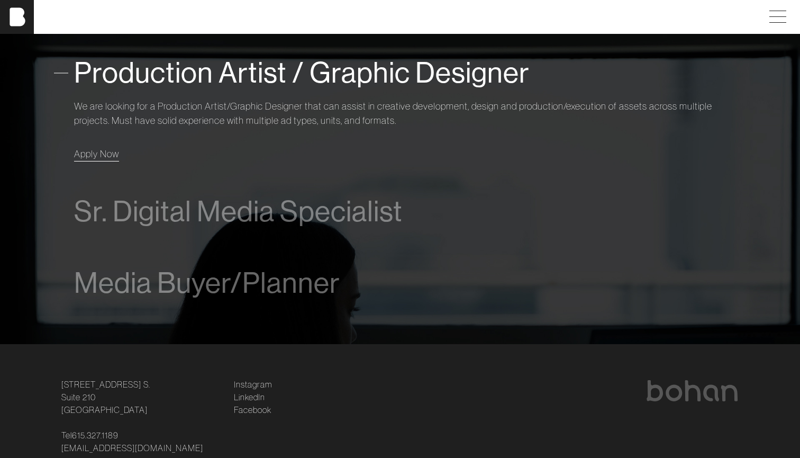 The height and width of the screenshot is (458, 800). Describe the element at coordinates (141, 441) in the screenshot. I see `p: Tel` at that location.